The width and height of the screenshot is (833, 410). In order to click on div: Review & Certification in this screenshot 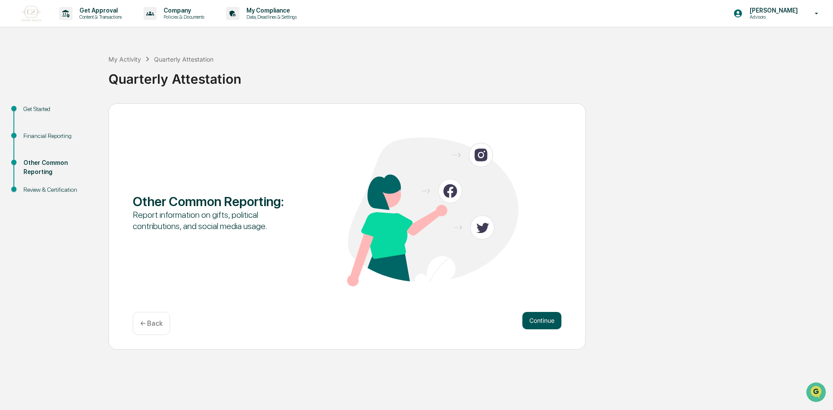, I will do `click(59, 189)`.